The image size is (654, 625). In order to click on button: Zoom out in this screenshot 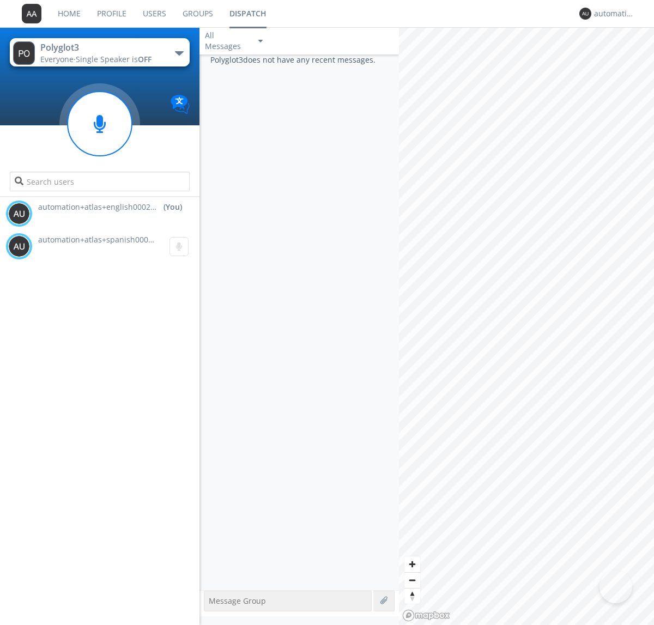, I will do `click(412, 580)`.